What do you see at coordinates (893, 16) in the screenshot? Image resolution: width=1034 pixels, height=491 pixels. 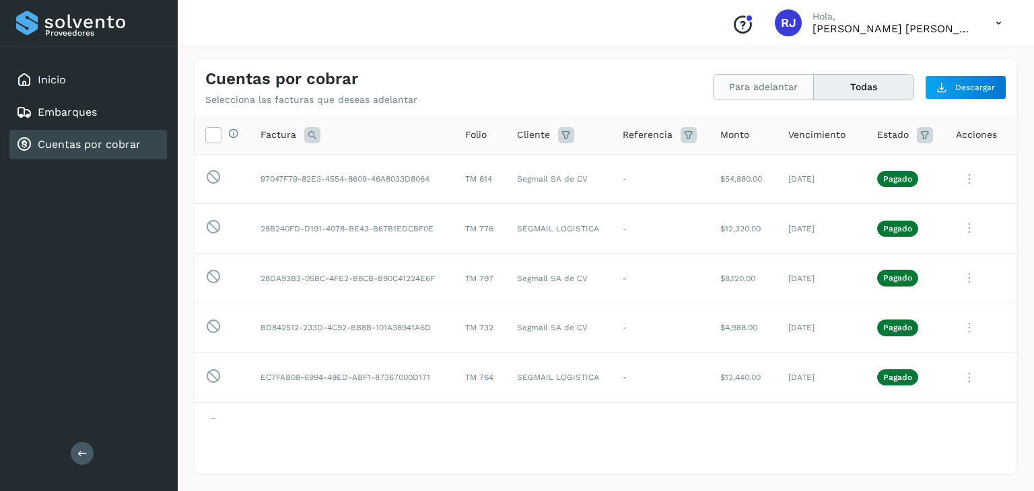 I see `p: Hola,` at bounding box center [893, 16].